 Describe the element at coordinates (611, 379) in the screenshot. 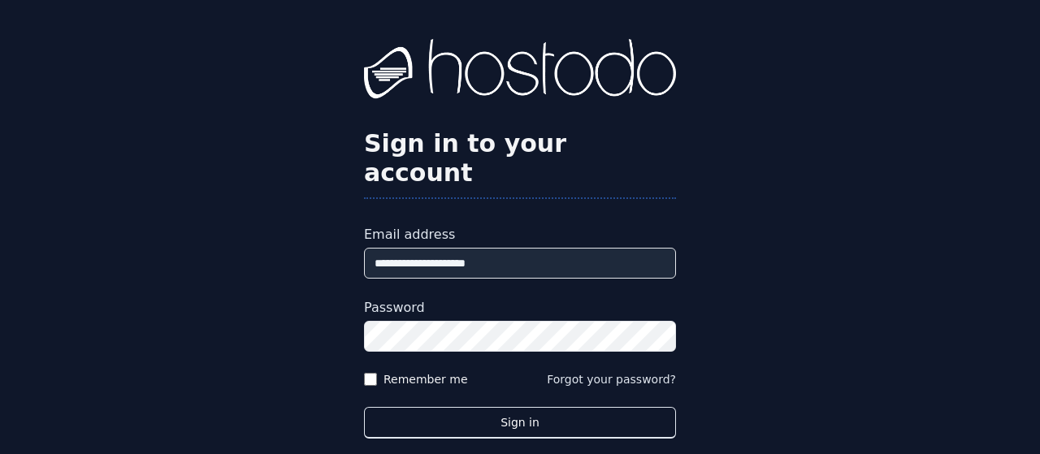

I see `button: Forgot your password?` at that location.